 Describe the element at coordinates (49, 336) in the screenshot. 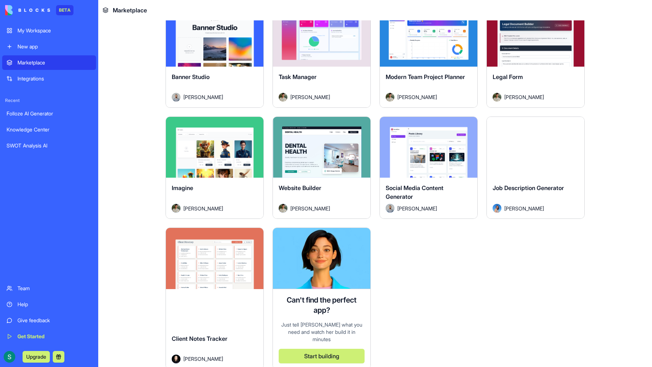

I see `a: Get Started` at that location.